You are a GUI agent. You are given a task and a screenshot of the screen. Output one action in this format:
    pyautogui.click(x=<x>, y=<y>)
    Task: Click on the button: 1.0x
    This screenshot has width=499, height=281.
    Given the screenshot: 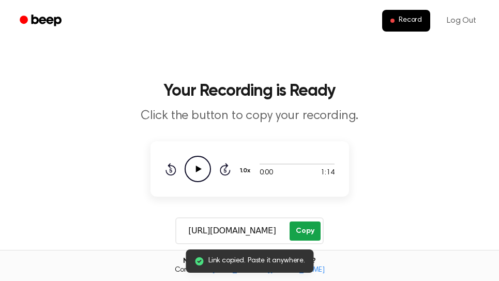 What is the action you would take?
    pyautogui.click(x=247, y=171)
    